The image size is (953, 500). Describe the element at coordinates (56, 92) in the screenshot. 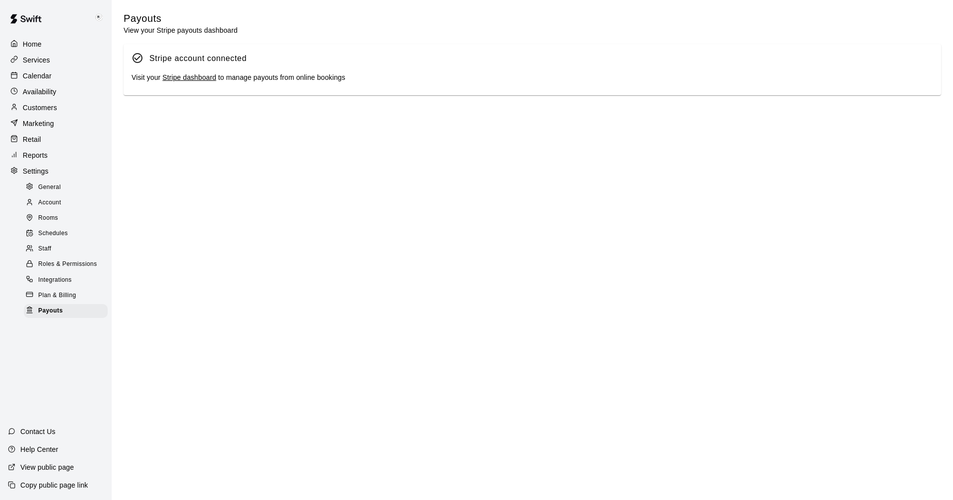

I see `a: Availability` at that location.